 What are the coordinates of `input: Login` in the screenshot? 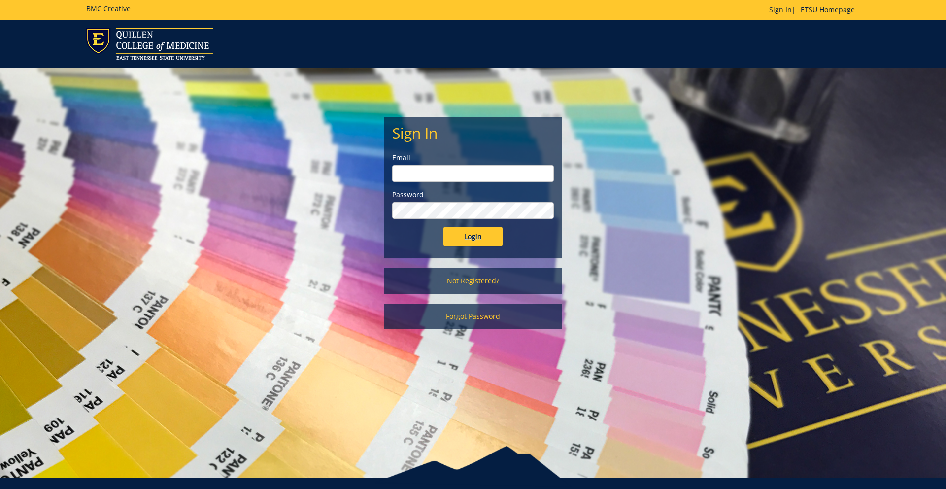 It's located at (473, 237).